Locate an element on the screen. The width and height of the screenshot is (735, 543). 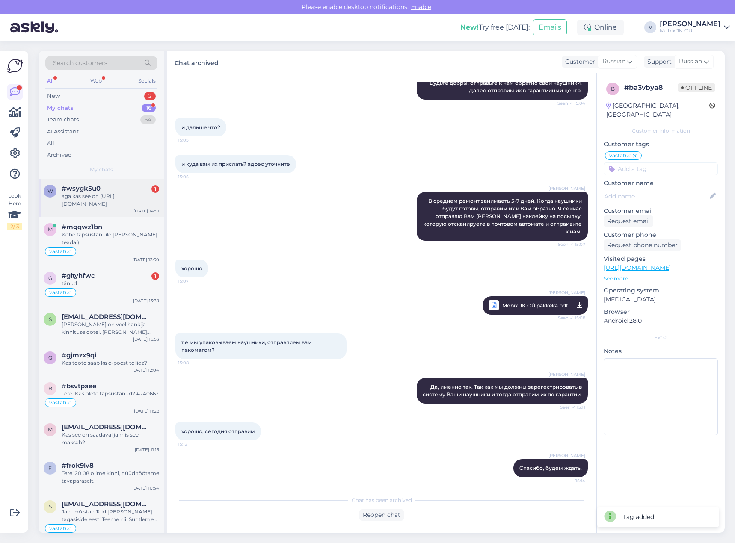
div: 16 is located at coordinates (148, 108).